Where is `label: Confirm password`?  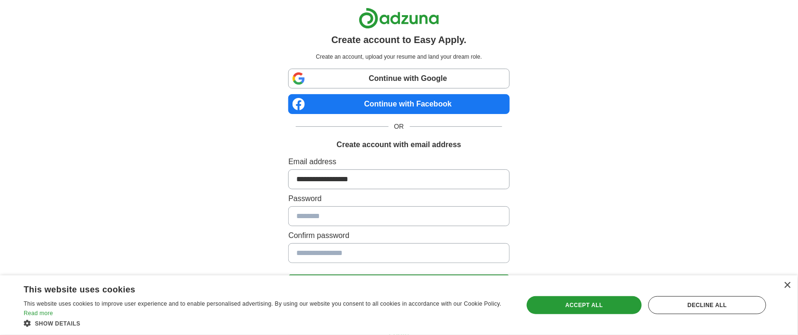 label: Confirm password is located at coordinates (399, 236).